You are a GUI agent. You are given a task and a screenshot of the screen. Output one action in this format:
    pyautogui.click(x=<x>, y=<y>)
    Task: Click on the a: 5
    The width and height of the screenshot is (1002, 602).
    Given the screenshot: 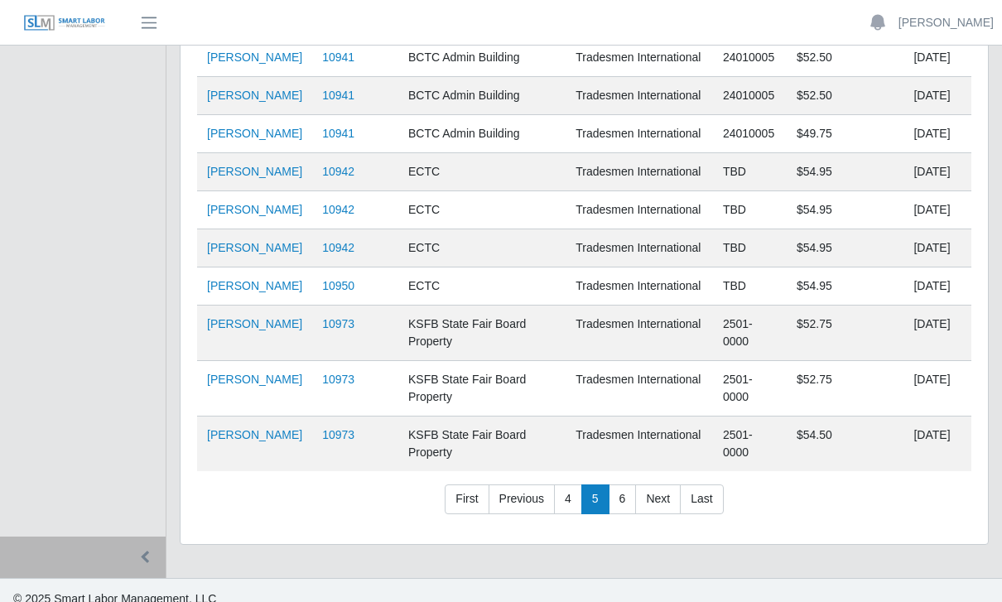 What is the action you would take?
    pyautogui.click(x=595, y=499)
    